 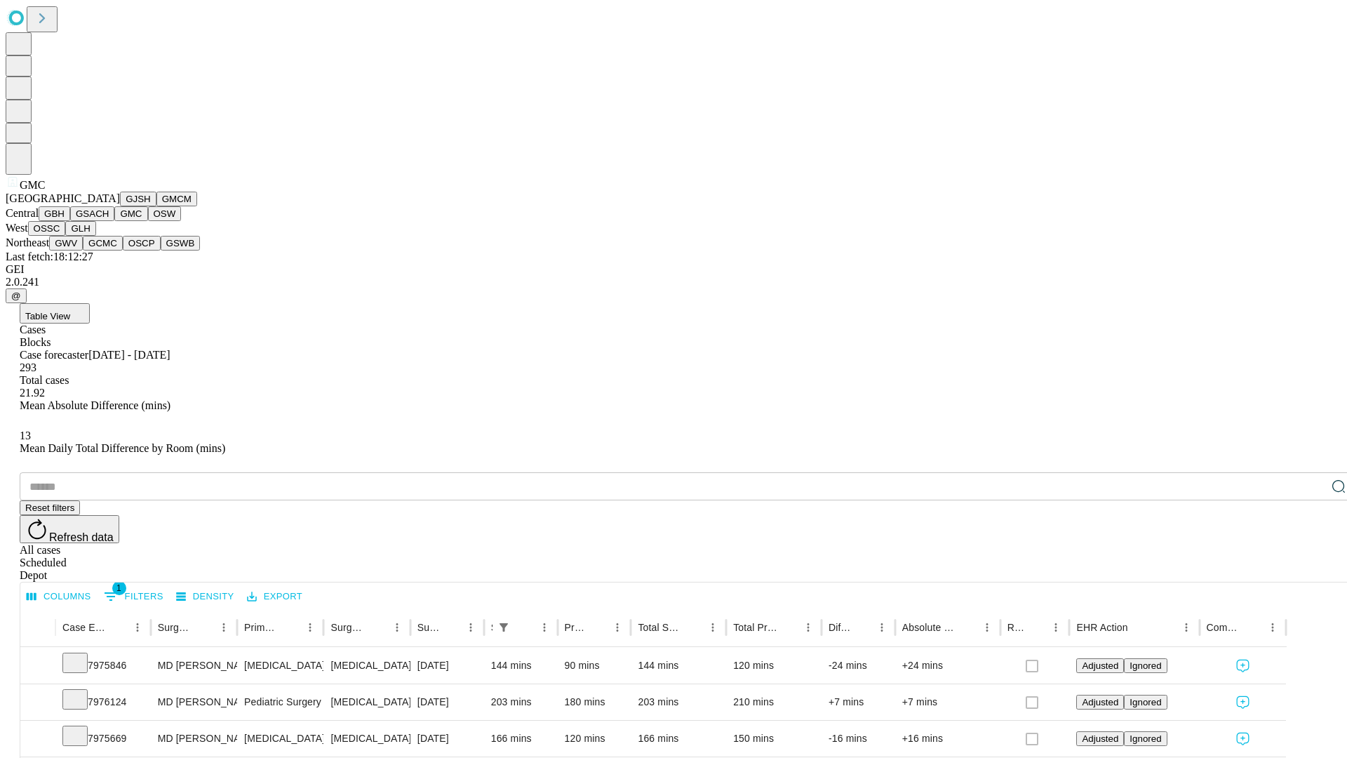 I want to click on div: 7976124, so click(x=103, y=702).